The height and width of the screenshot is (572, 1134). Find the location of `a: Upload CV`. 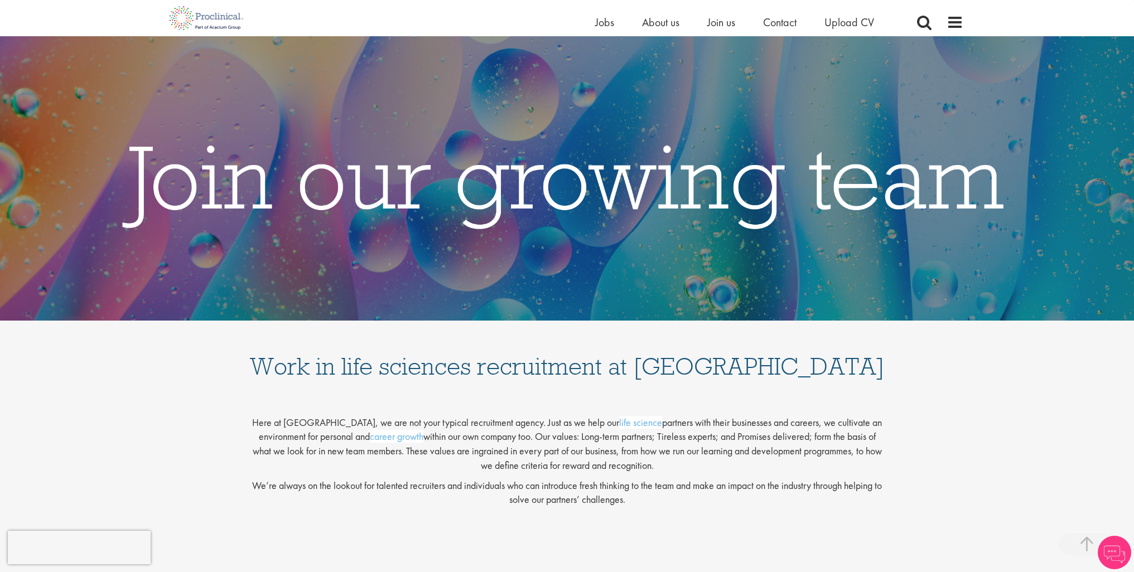

a: Upload CV is located at coordinates (849, 22).